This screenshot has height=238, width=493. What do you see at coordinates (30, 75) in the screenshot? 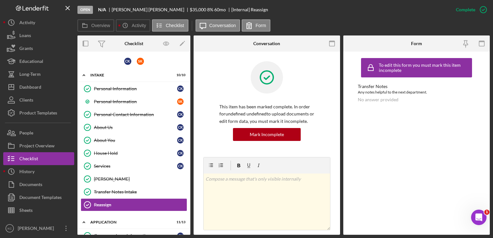
I see `div: Long-Term` at bounding box center [30, 75].